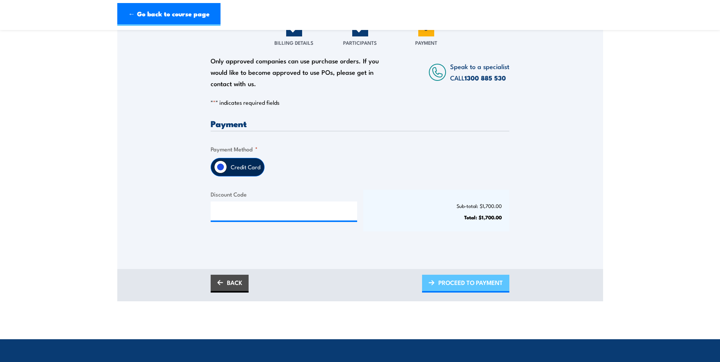 The image size is (720, 362). Describe the element at coordinates (230, 284) in the screenshot. I see `a: BACK` at that location.